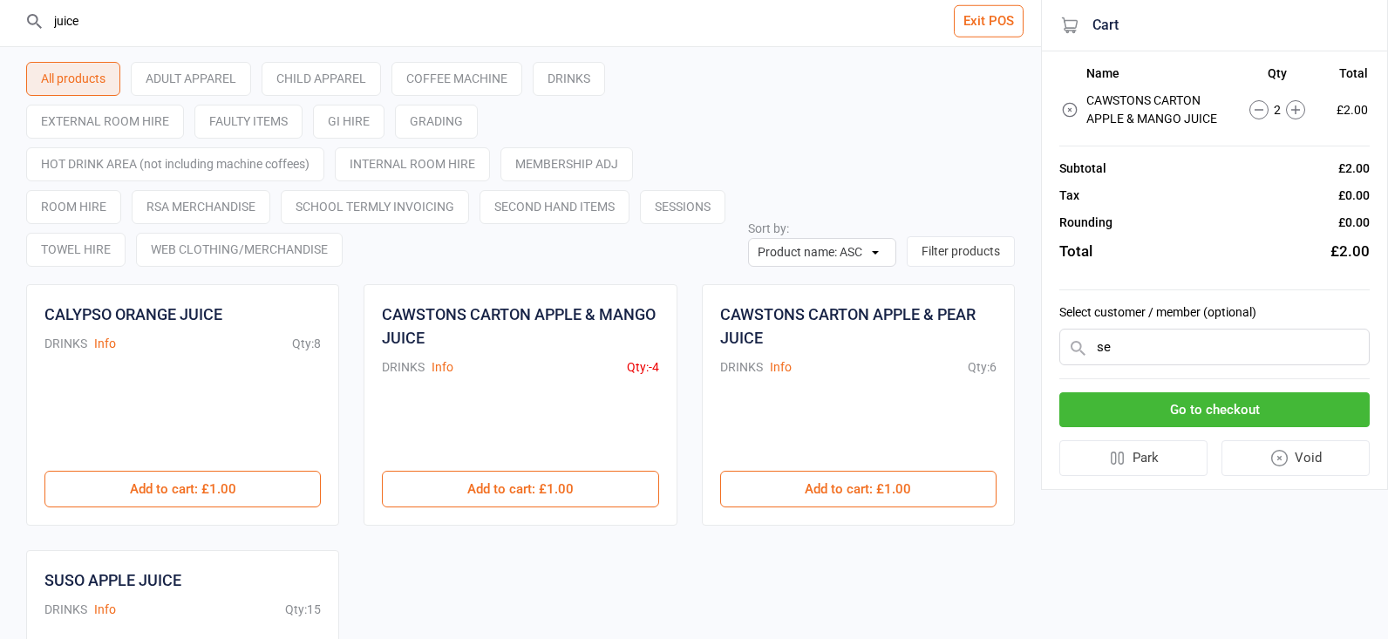 The width and height of the screenshot is (1388, 639). What do you see at coordinates (1346, 77) in the screenshot?
I see `th: Total` at bounding box center [1346, 77].